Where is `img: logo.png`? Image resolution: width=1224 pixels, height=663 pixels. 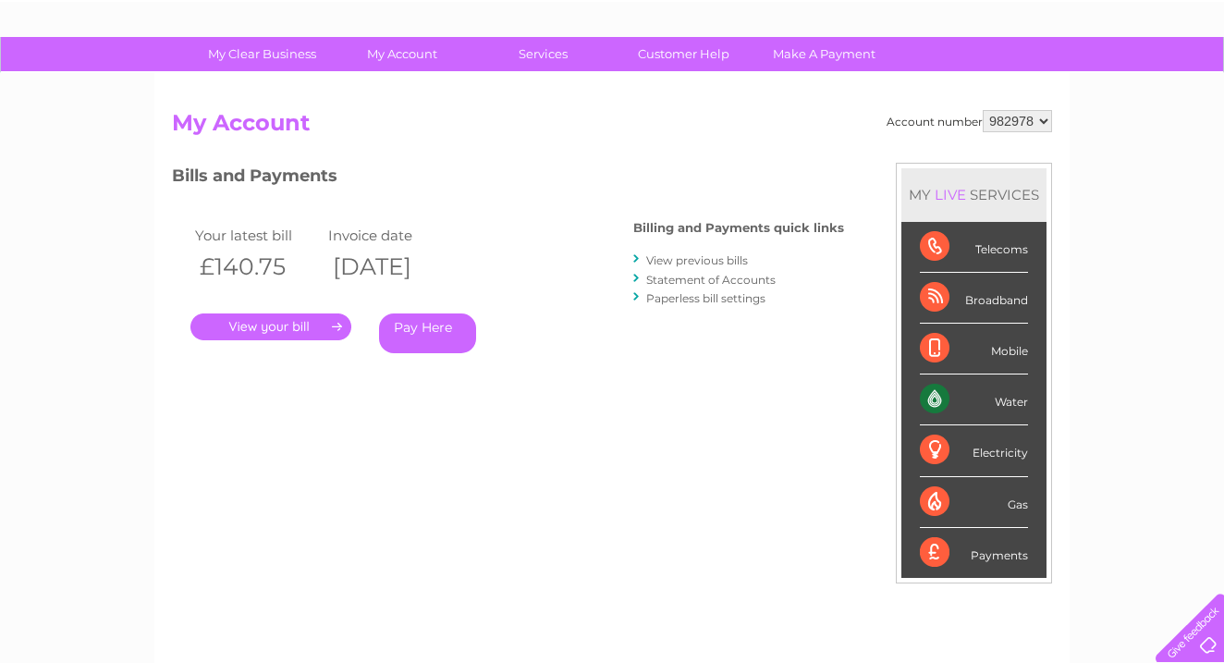
img: logo.png is located at coordinates (90, 76).